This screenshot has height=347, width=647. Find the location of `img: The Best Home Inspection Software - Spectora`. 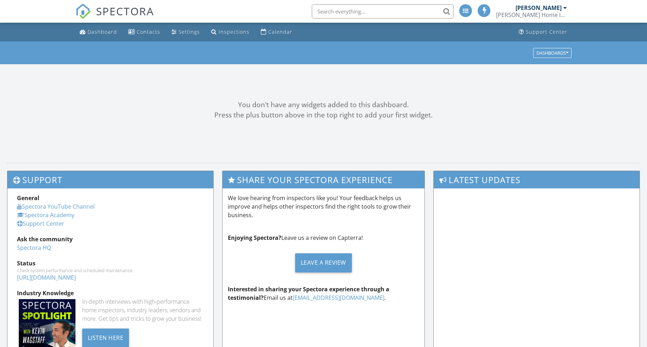

img: The Best Home Inspection Software - Spectora is located at coordinates (83, 11).